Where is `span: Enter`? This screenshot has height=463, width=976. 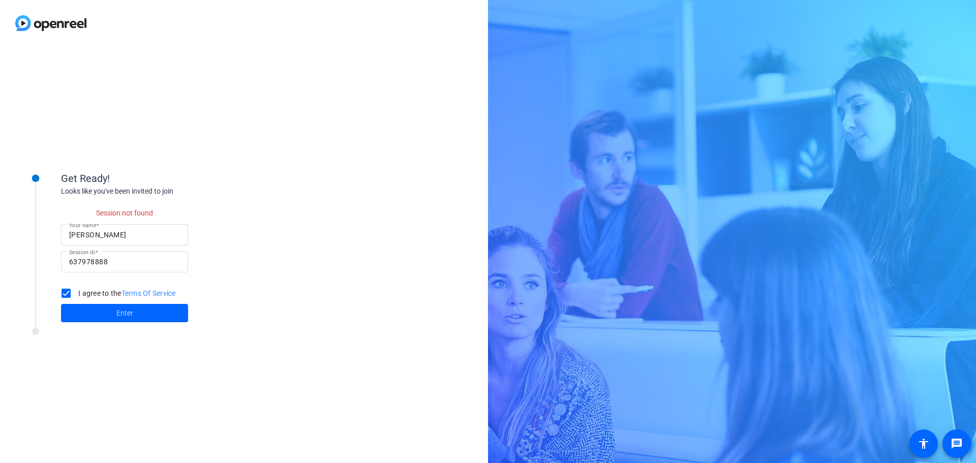
span: Enter is located at coordinates (125, 313).